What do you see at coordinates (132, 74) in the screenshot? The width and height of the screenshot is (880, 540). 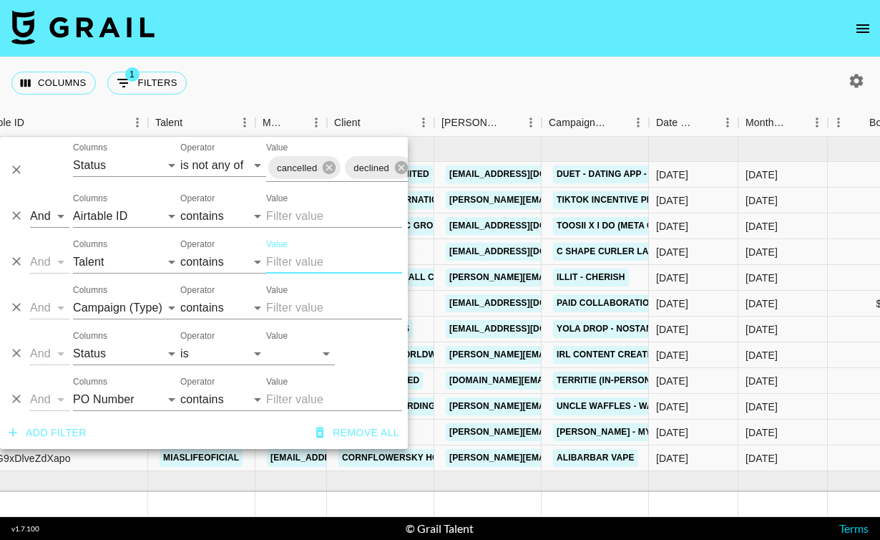 I see `span: 1` at bounding box center [132, 74].